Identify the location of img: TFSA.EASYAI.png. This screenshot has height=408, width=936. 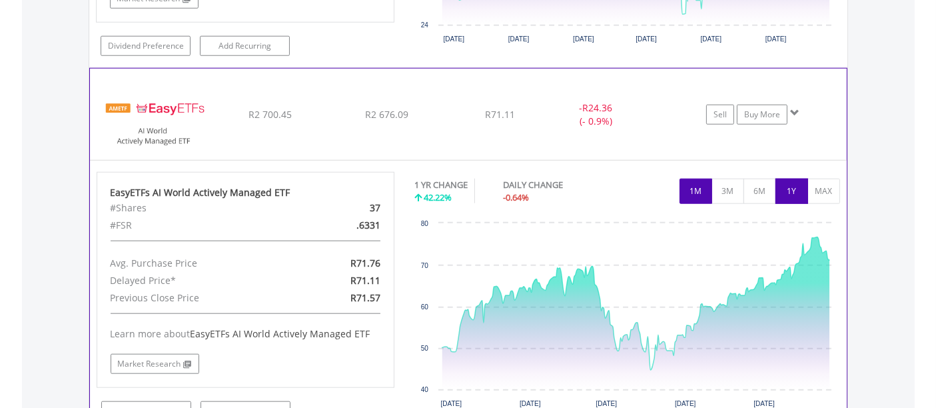
(154, 121).